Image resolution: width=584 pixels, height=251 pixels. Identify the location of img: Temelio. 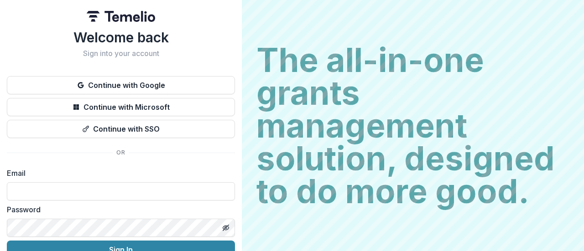
(121, 16).